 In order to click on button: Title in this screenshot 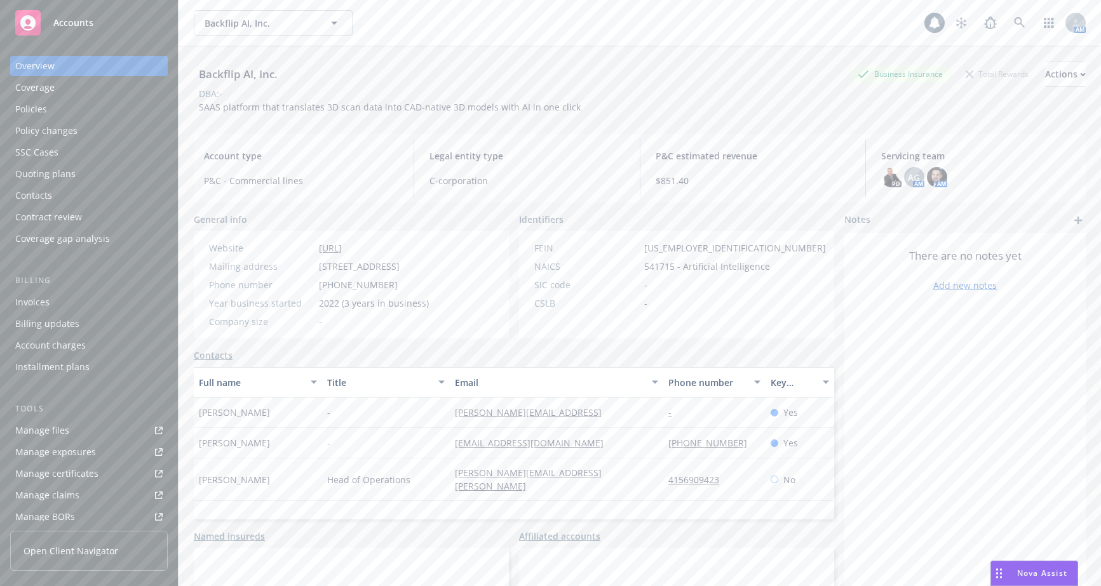, I will do `click(386, 382)`.